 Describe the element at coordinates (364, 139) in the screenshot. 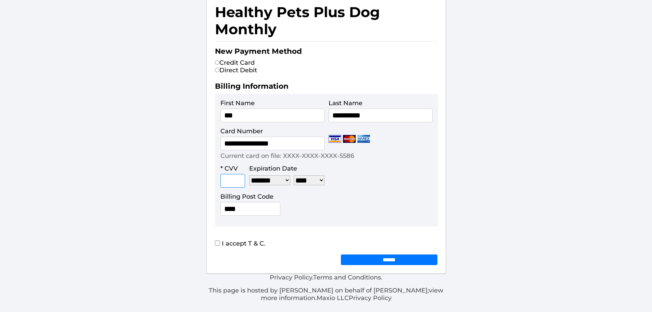

I see `img: Amex` at that location.